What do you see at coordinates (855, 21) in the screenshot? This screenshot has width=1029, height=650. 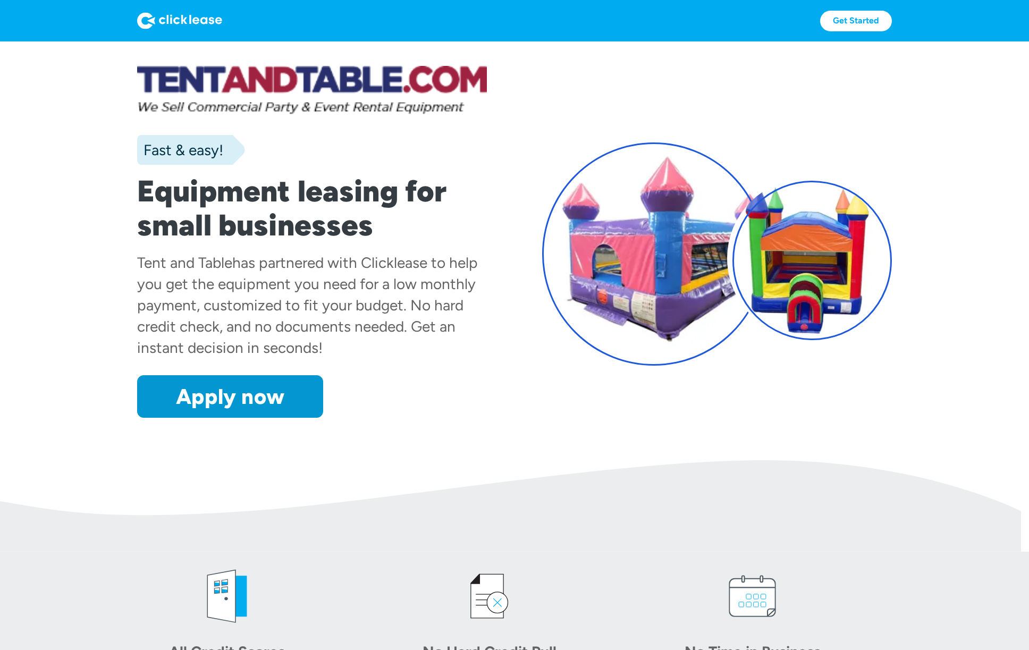 I see `a: Get Started` at bounding box center [855, 21].